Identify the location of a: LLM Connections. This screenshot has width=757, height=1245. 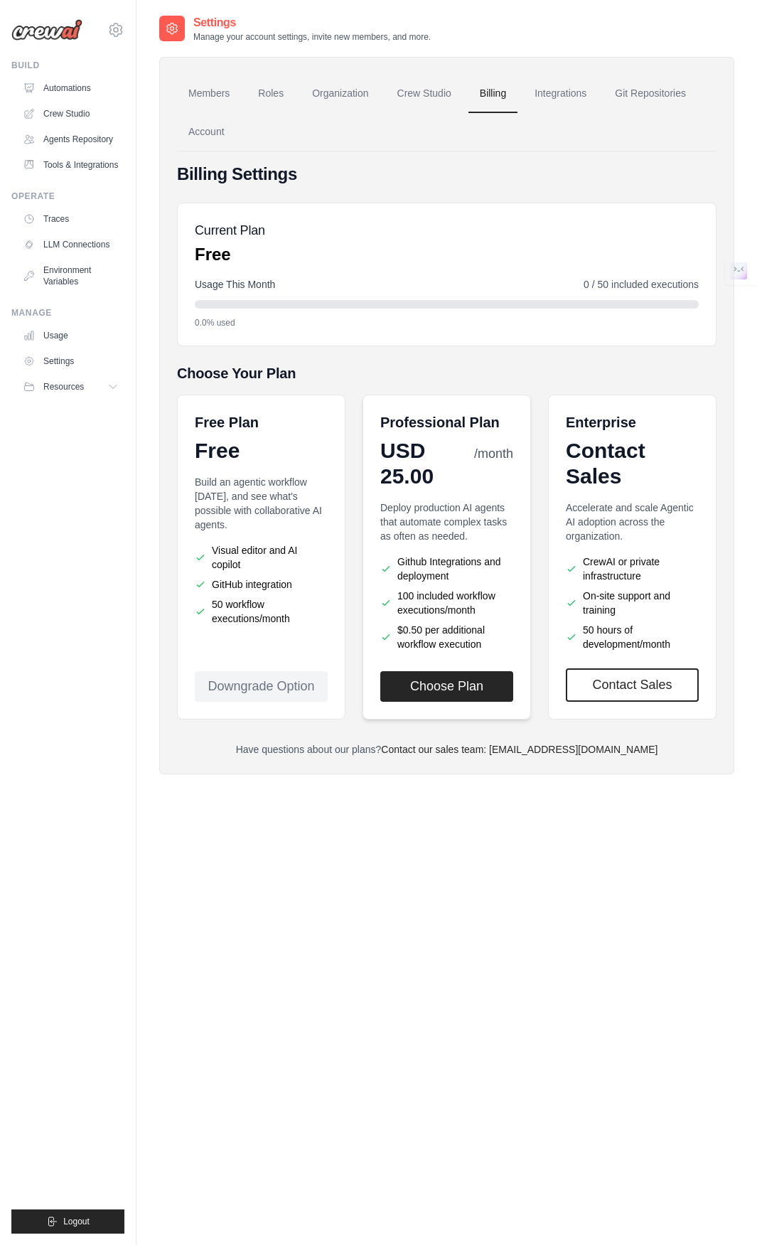
(70, 245).